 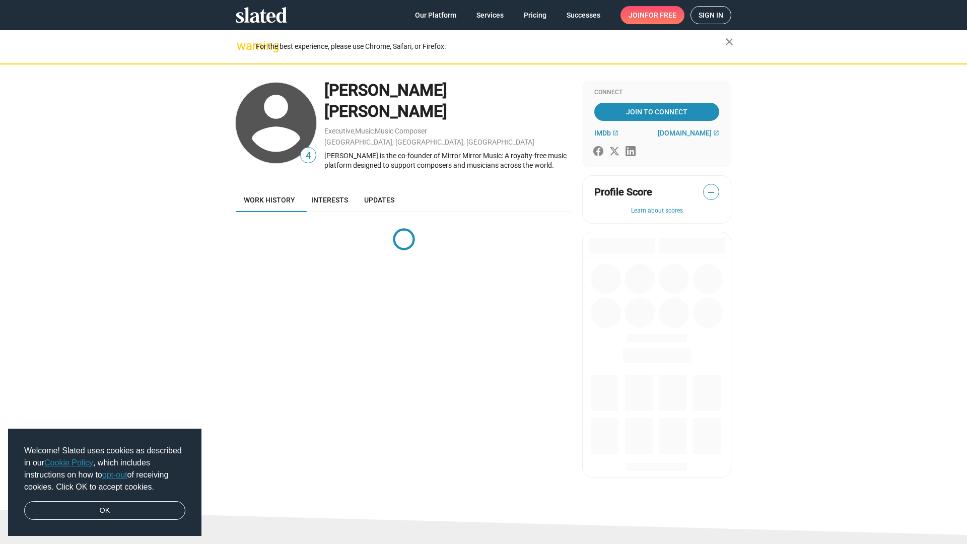 What do you see at coordinates (105, 510) in the screenshot?
I see `a: dismiss cookie message` at bounding box center [105, 510].